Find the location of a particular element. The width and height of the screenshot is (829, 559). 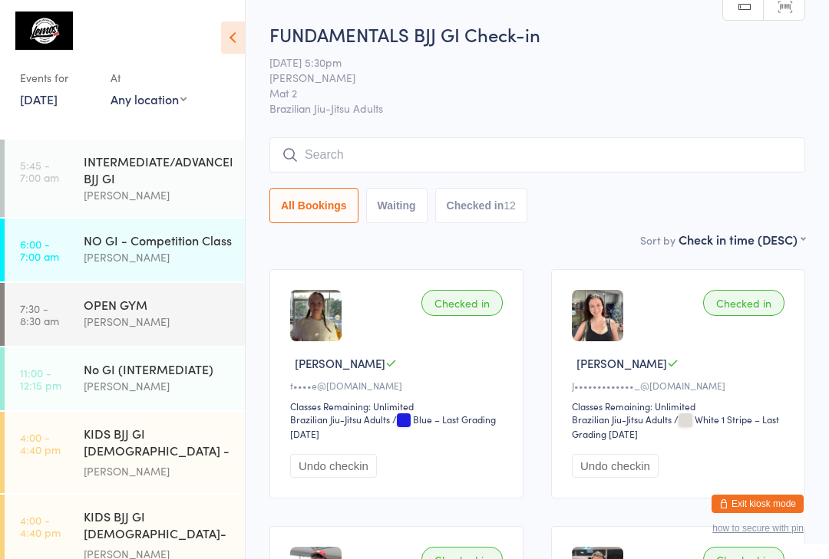

time: 5:45 - 7:00 am is located at coordinates (39, 171).